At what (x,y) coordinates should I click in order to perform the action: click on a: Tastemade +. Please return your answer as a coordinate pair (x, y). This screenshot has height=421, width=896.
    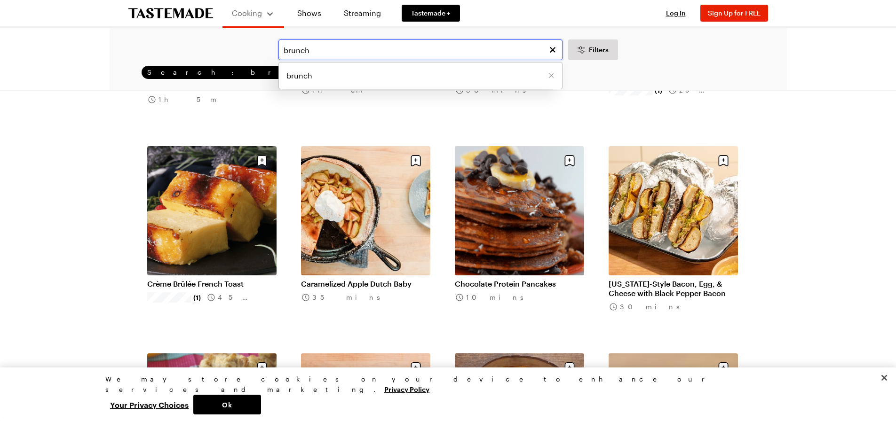
    Looking at the image, I should click on (431, 13).